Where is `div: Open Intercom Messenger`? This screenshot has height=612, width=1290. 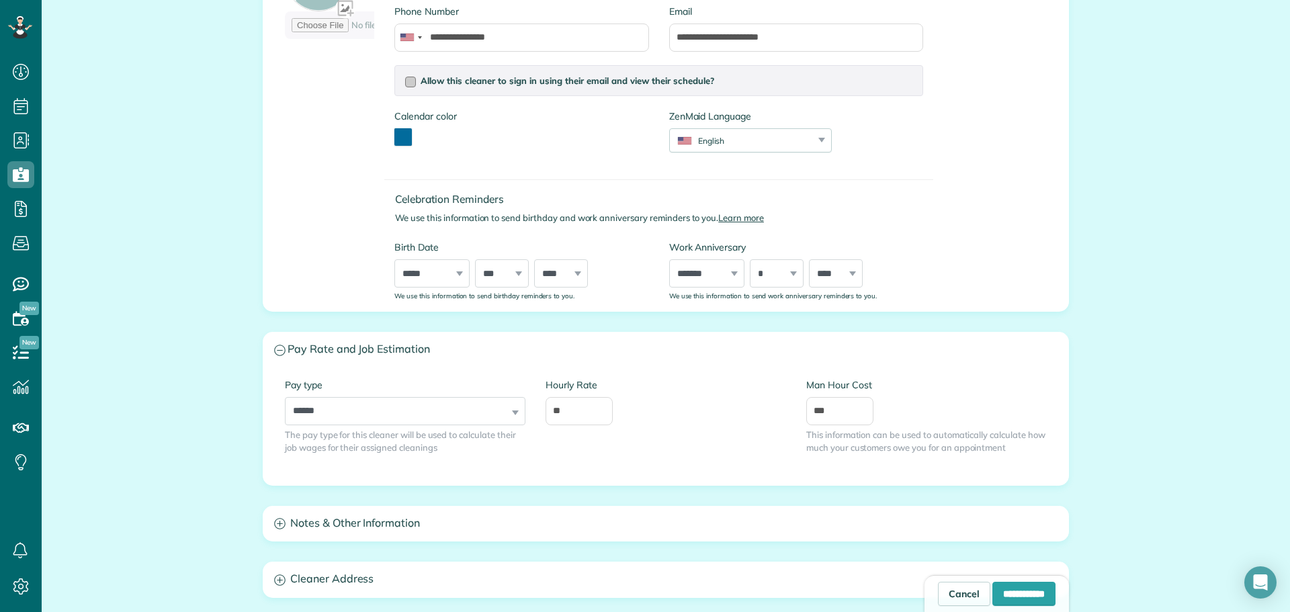
div: Open Intercom Messenger is located at coordinates (1260, 583).